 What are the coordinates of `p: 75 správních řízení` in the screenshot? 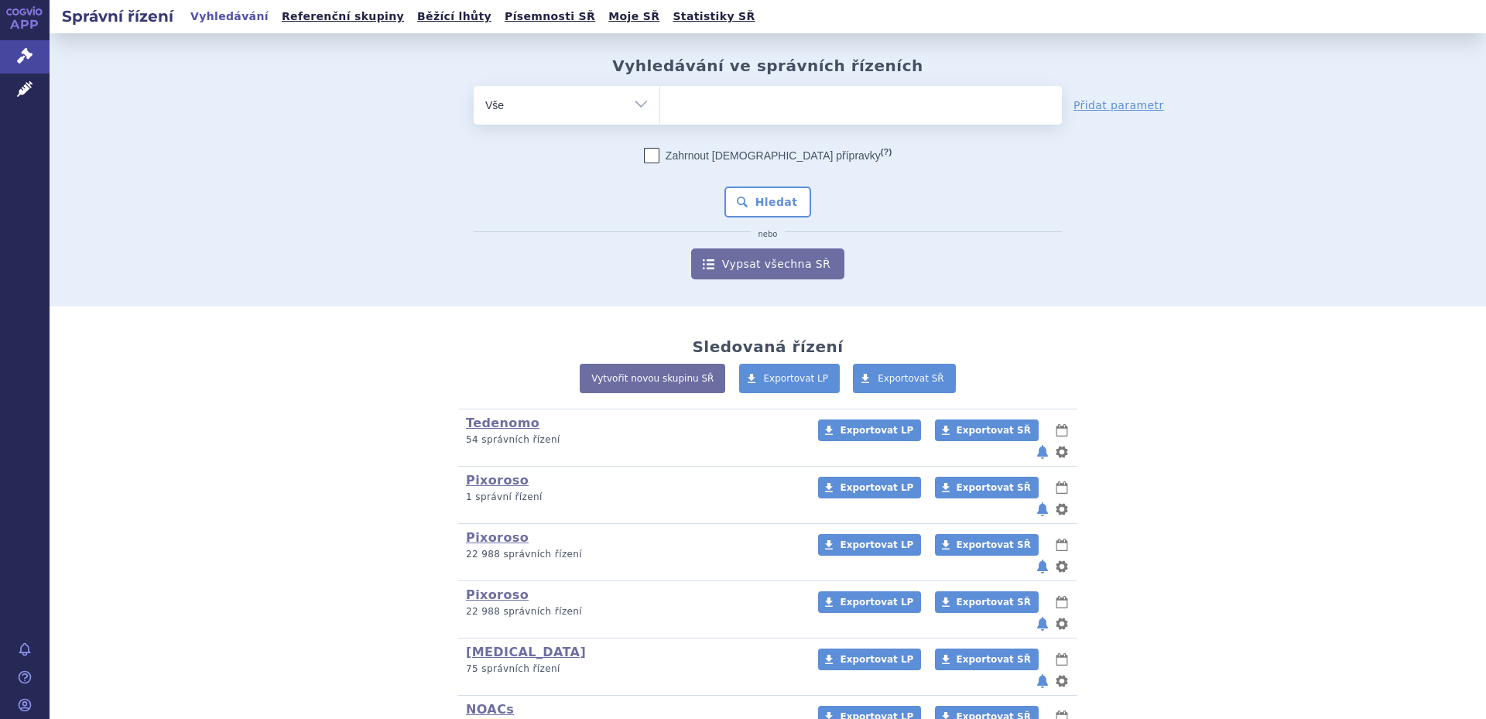 It's located at (632, 669).